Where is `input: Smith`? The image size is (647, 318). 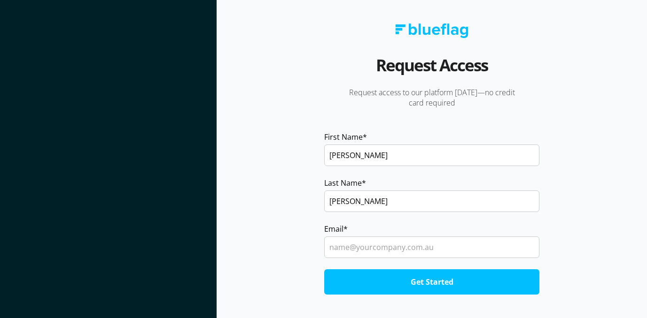
input: Smith is located at coordinates (432, 201).